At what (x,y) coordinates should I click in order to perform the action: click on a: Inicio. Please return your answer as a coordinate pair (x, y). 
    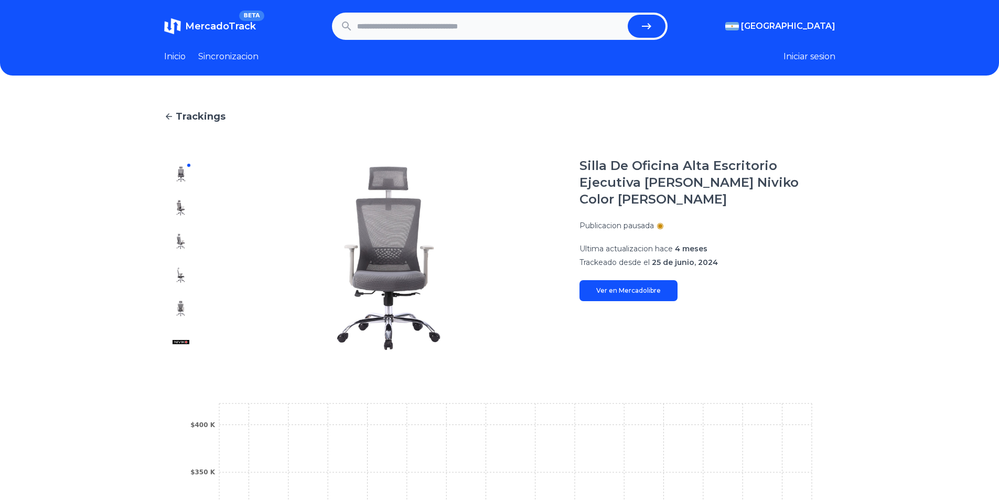
    Looking at the image, I should click on (175, 57).